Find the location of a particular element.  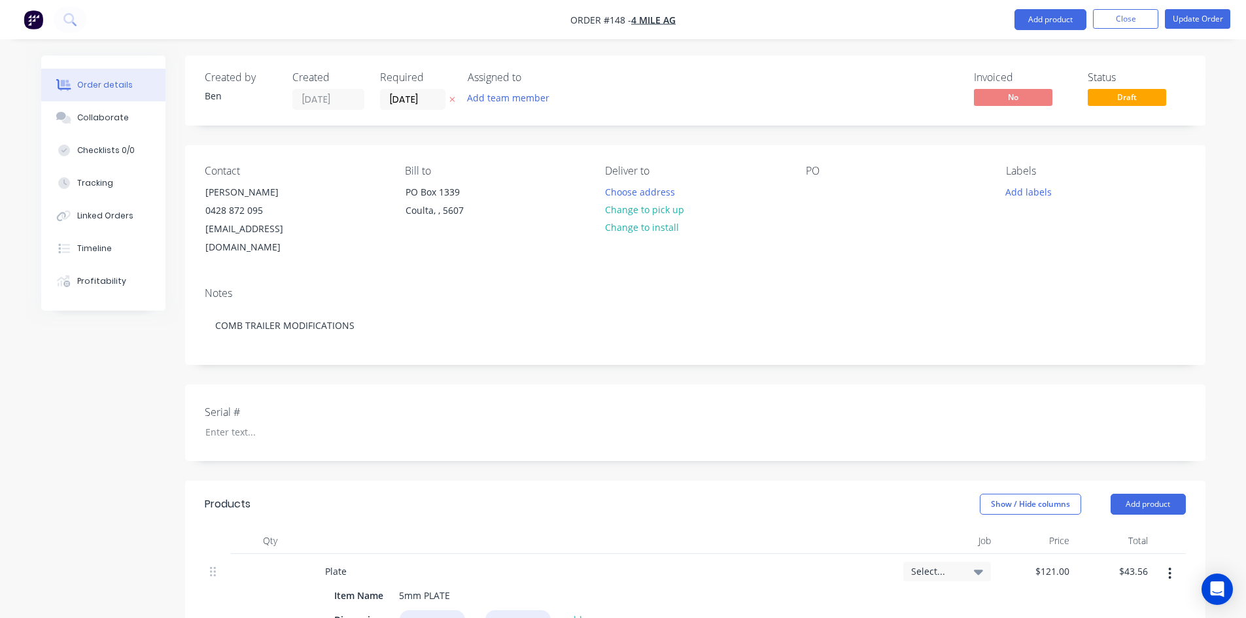

button: Show / Hide columns is located at coordinates (1030, 504).